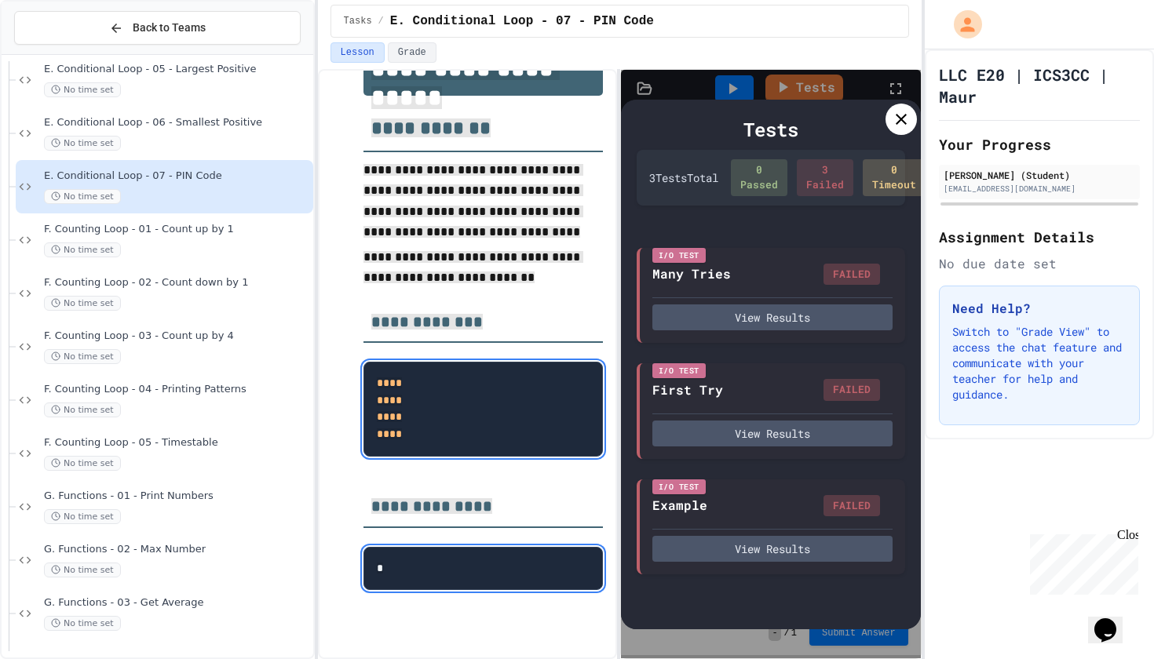  Describe the element at coordinates (771, 129) in the screenshot. I see `div: Tests` at that location.